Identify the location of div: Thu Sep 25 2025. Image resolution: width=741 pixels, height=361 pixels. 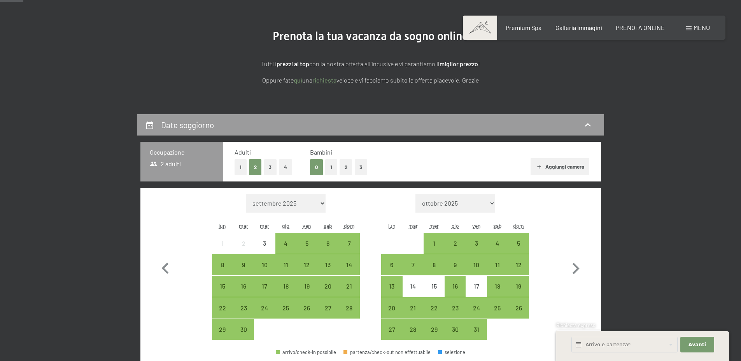
(286, 307).